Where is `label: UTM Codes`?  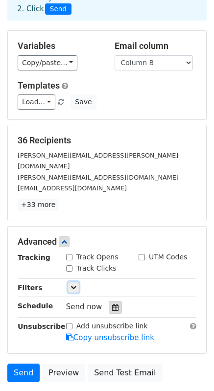 label: UTM Codes is located at coordinates (168, 257).